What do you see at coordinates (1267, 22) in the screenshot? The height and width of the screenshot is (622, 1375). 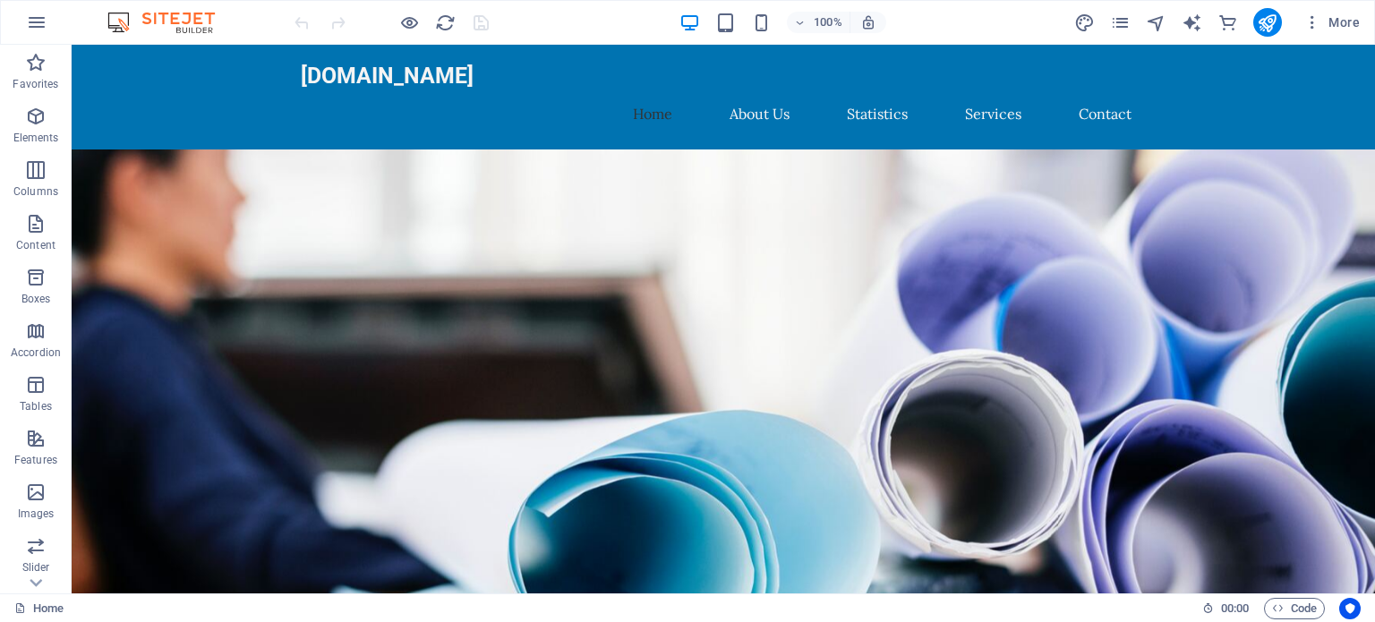 I see `button: publish` at bounding box center [1267, 22].